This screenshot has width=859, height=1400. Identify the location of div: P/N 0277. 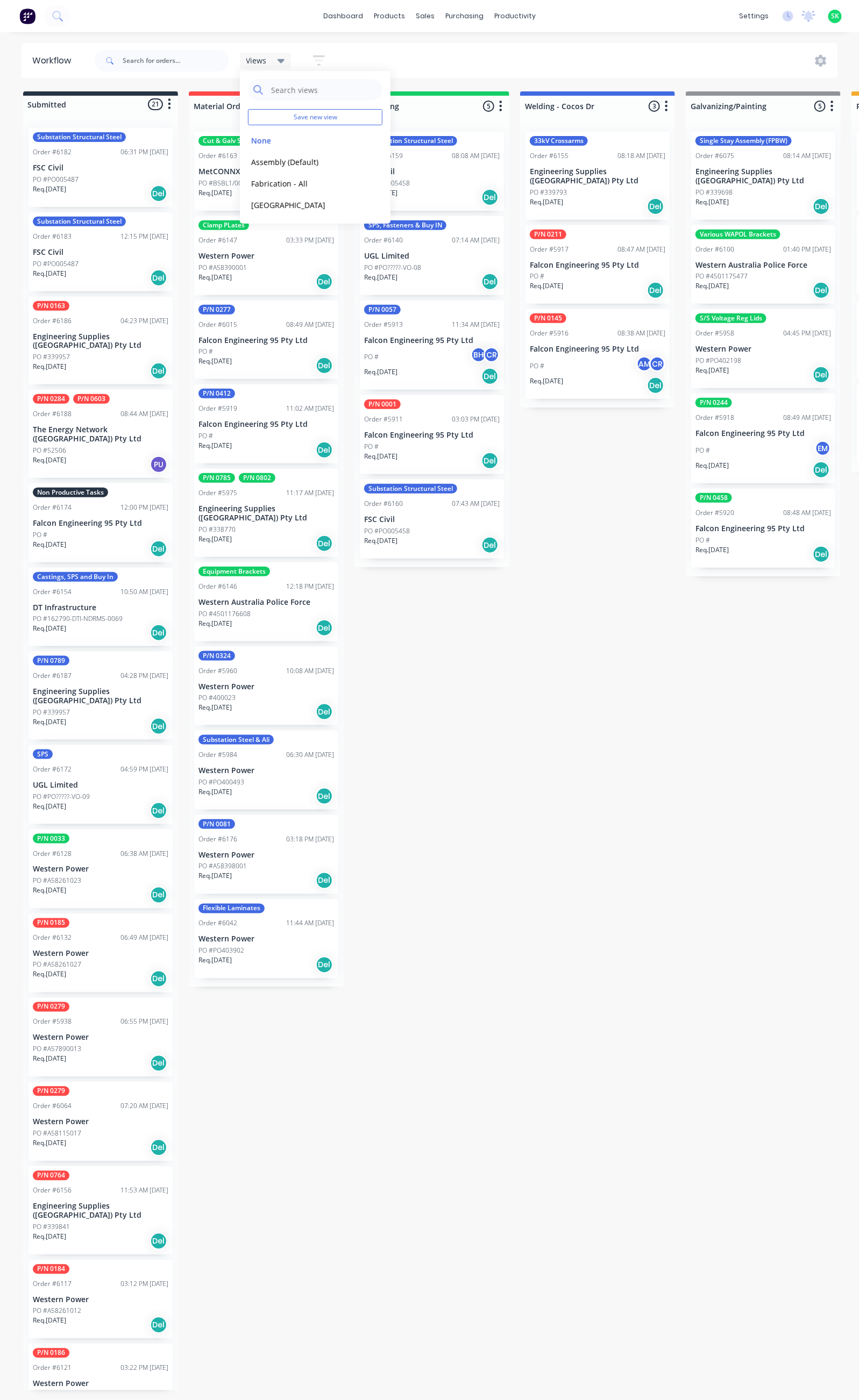
(217, 310).